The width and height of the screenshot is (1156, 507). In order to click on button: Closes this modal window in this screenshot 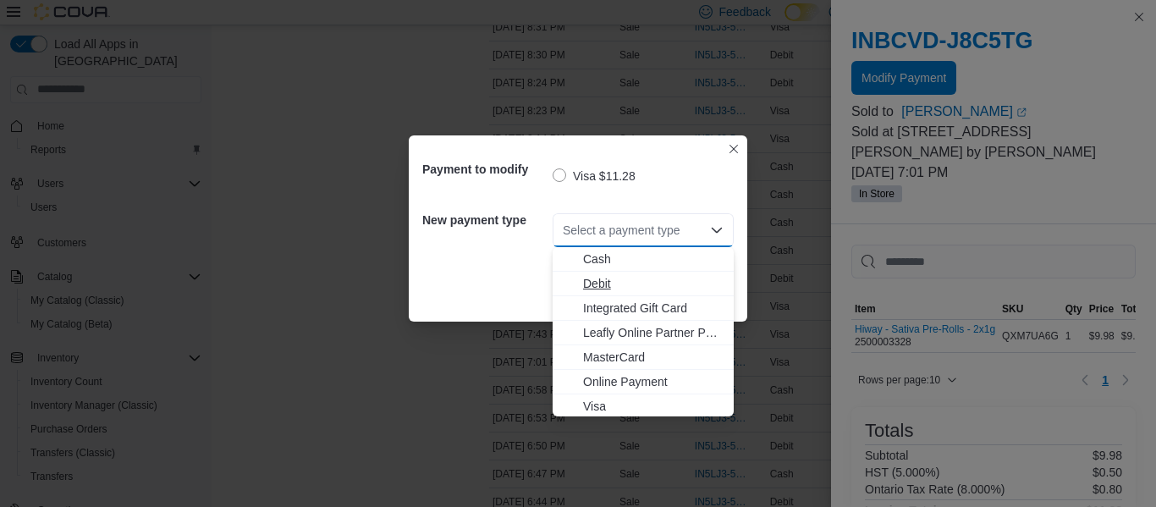, I will do `click(734, 149)`.